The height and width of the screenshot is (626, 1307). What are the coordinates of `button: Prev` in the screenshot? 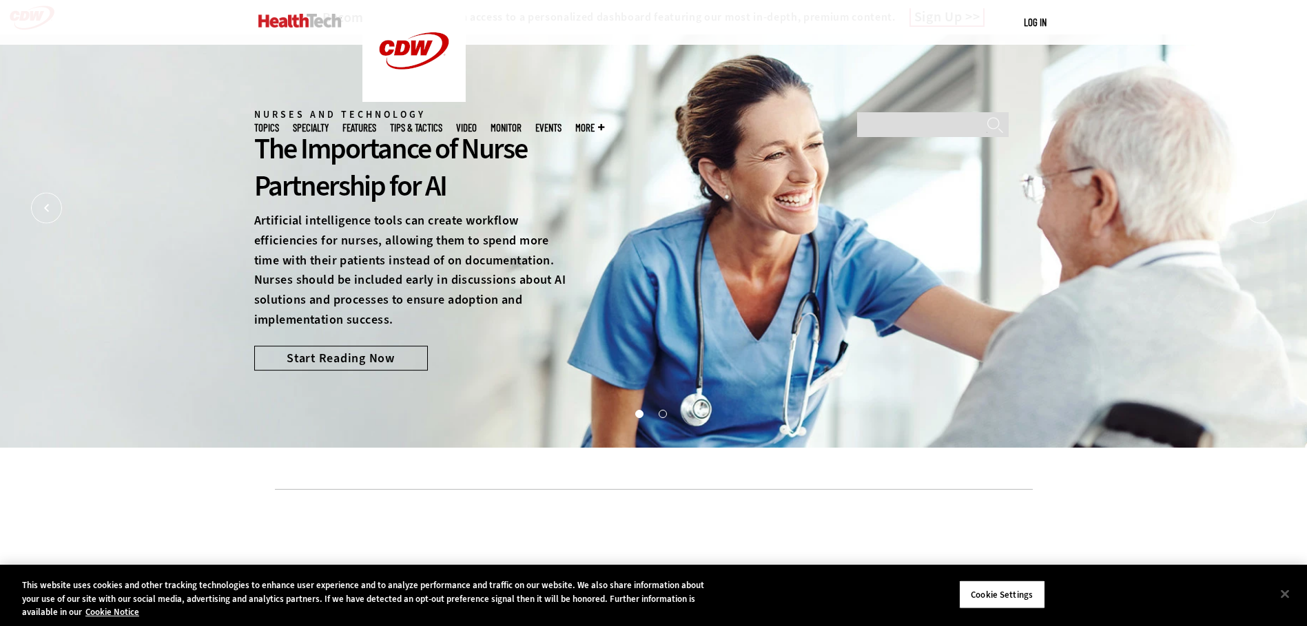 It's located at (46, 208).